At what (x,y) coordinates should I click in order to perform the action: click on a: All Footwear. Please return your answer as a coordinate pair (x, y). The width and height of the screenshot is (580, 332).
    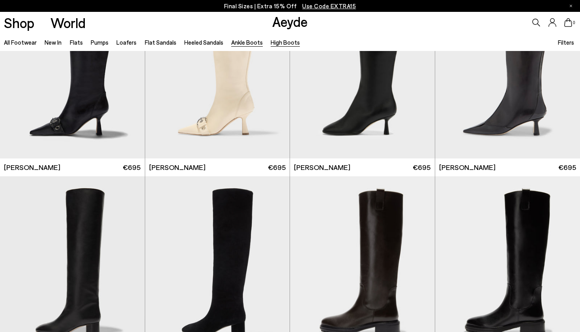
    Looking at the image, I should click on (20, 42).